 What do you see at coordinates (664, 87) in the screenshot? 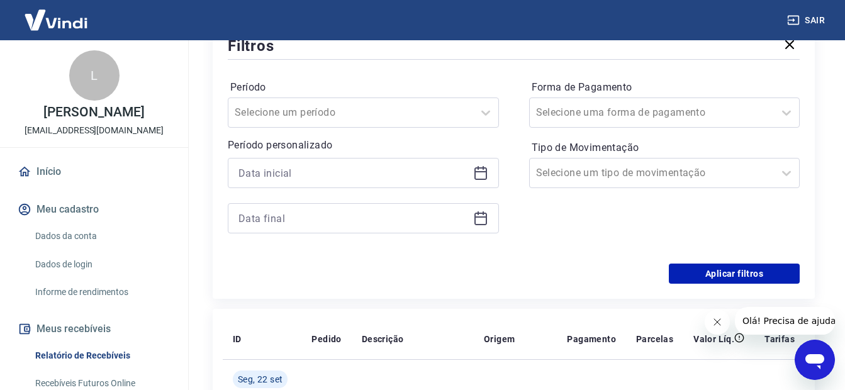
I see `label: Forma de Pagamento` at bounding box center [664, 87].